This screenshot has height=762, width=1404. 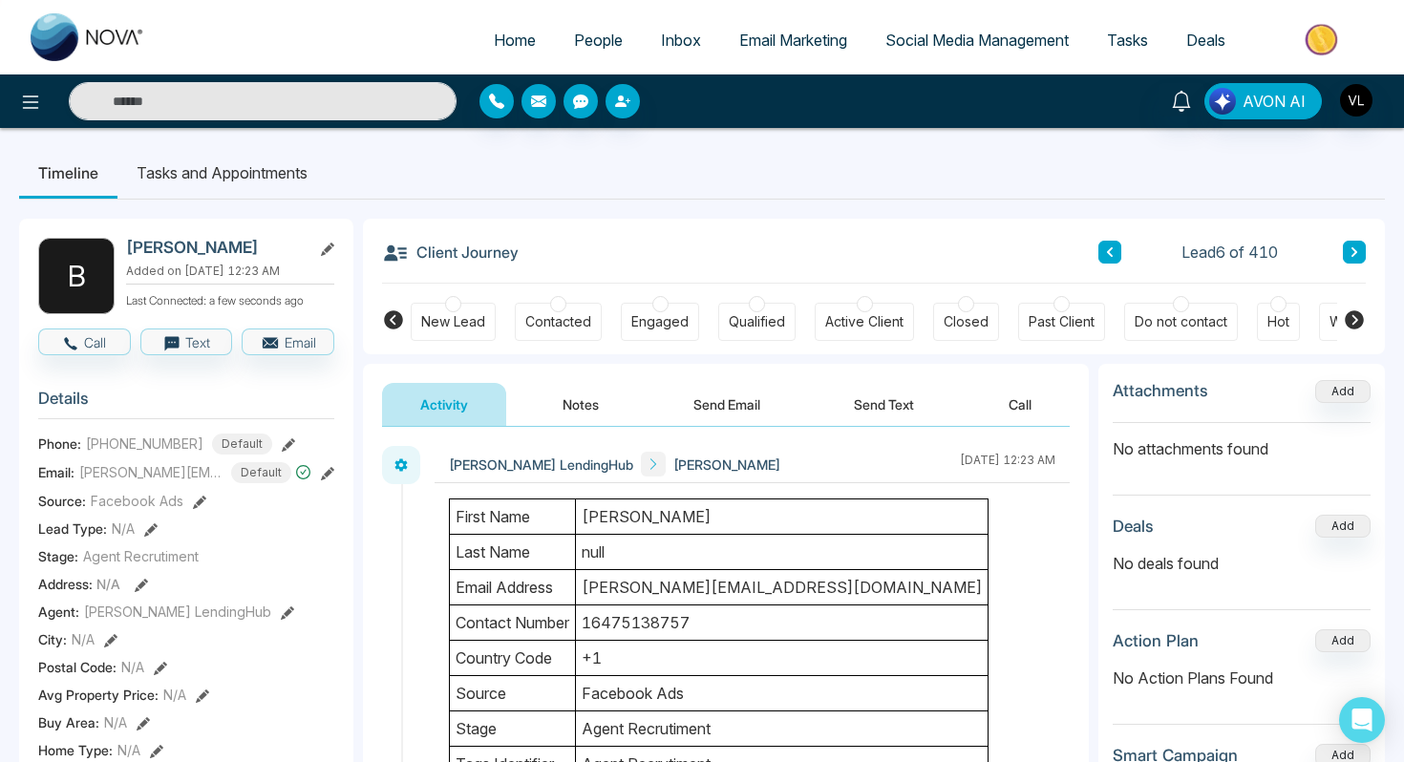 I want to click on img: Nova CRM Logo, so click(x=88, y=37).